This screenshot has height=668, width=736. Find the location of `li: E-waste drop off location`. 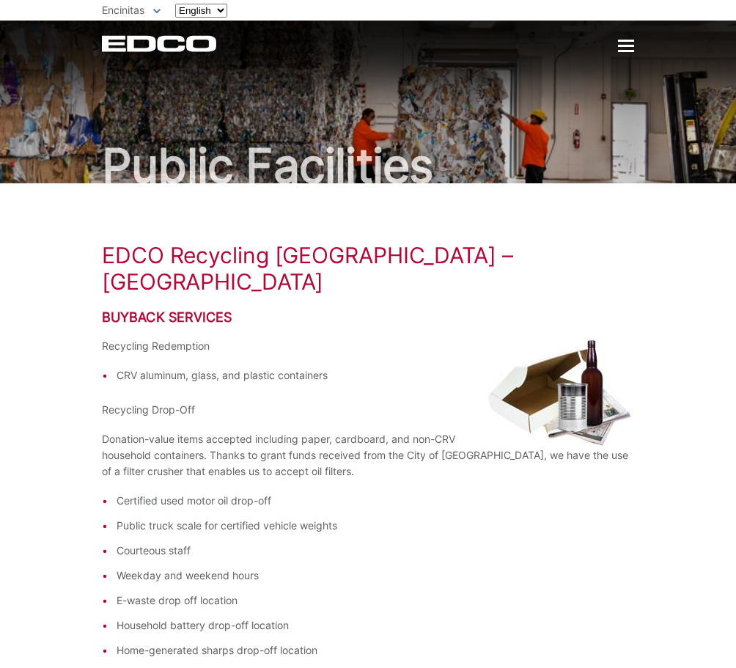

li: E-waste drop off location is located at coordinates (376, 601).